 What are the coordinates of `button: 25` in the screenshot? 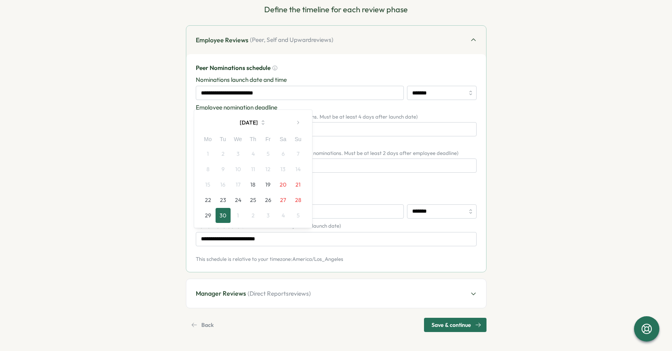 It's located at (253, 200).